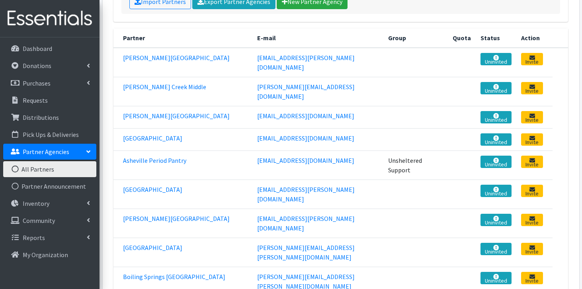  Describe the element at coordinates (50, 203) in the screenshot. I see `a: Inventory` at that location.